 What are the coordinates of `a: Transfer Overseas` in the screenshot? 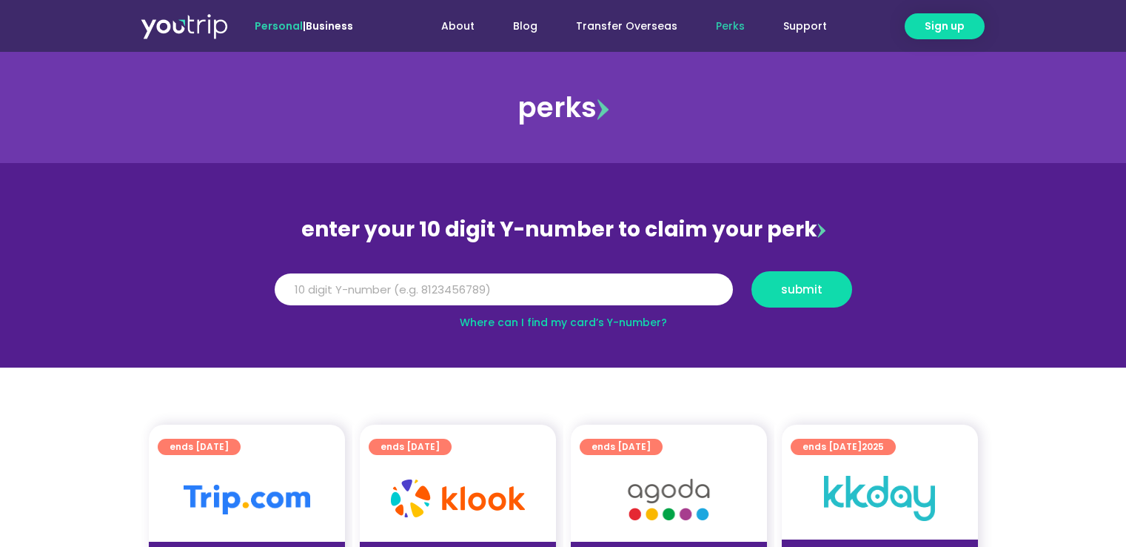 It's located at (627, 26).